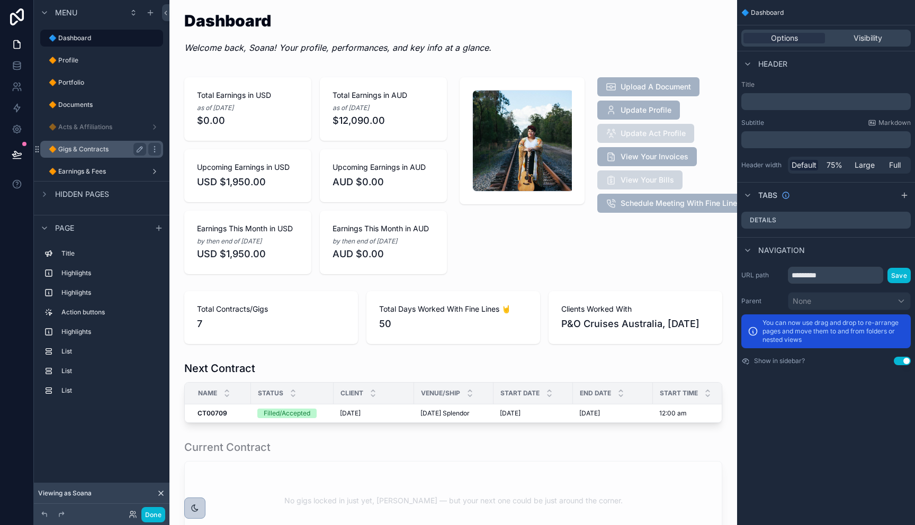 This screenshot has width=915, height=525. I want to click on span: Header, so click(773, 64).